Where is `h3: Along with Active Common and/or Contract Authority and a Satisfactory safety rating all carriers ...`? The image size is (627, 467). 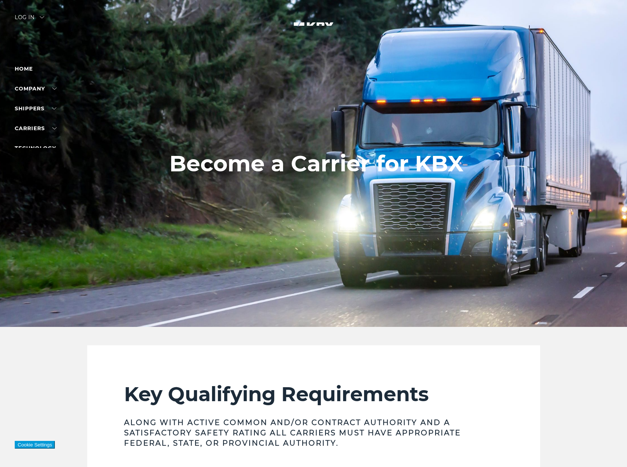 h3: Along with Active Common and/or Contract Authority and a Satisfactory safety rating all carriers ... is located at coordinates (314, 433).